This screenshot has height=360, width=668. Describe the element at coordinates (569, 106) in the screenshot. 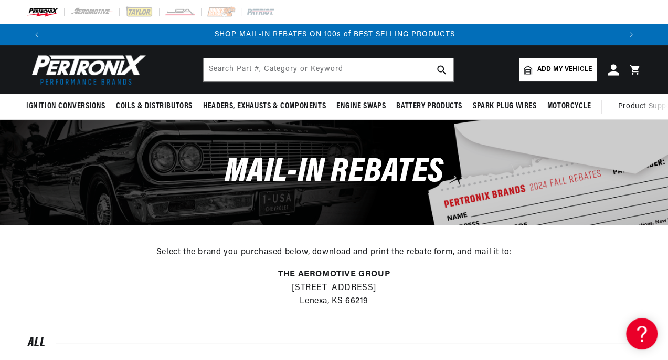

I see `span: Motorcycle` at that location.